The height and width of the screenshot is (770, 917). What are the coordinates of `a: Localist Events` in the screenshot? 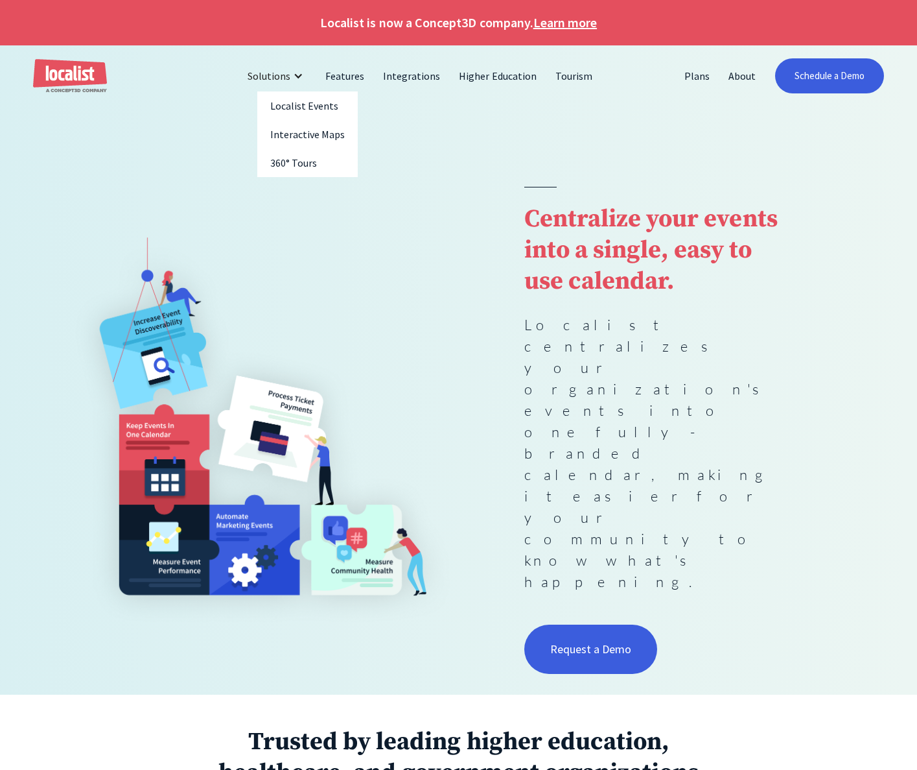 It's located at (308, 106).